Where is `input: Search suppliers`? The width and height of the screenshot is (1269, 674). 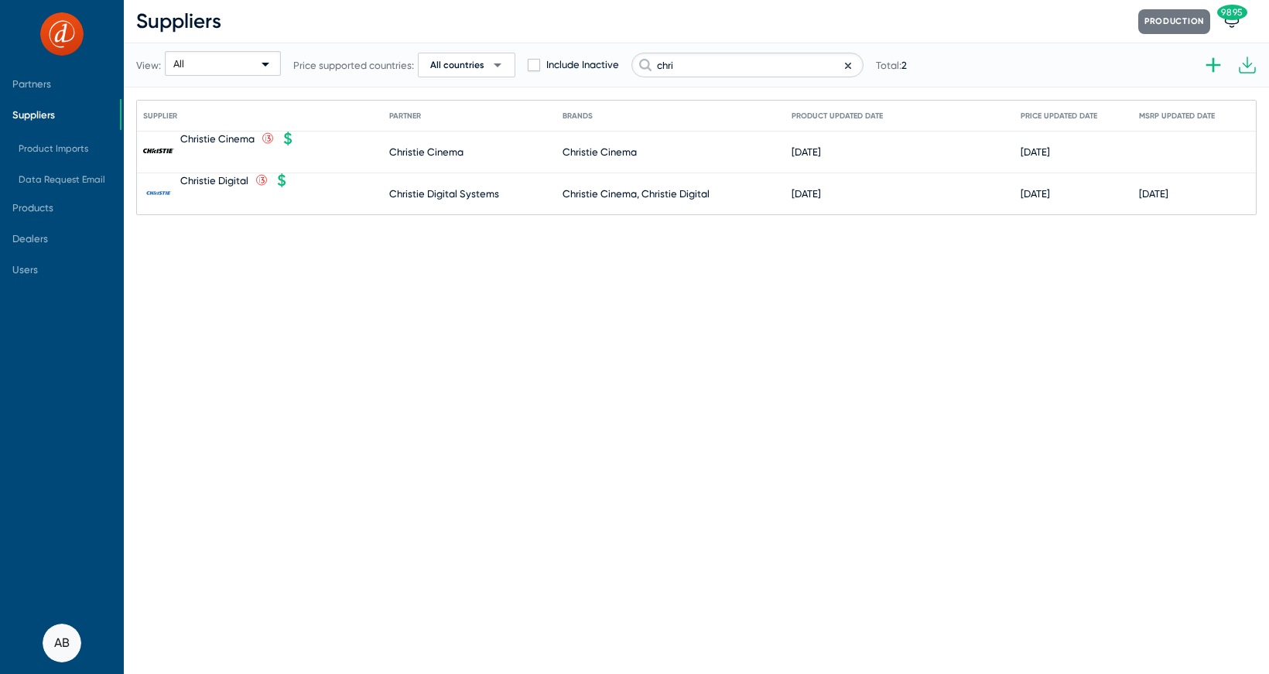 input: Search suppliers is located at coordinates (748, 65).